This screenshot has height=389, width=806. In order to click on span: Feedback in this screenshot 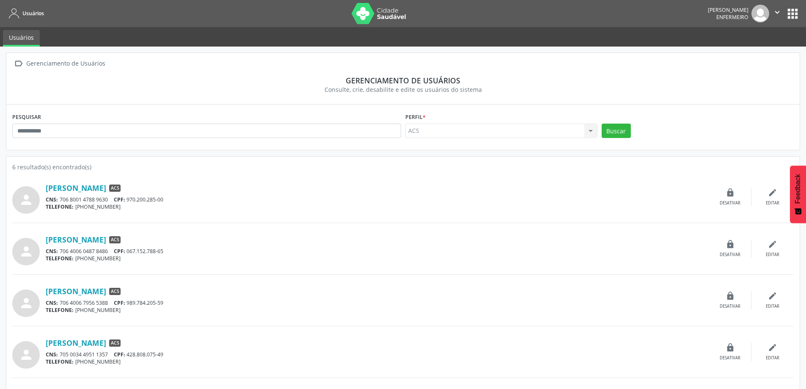, I will do `click(798, 189)`.